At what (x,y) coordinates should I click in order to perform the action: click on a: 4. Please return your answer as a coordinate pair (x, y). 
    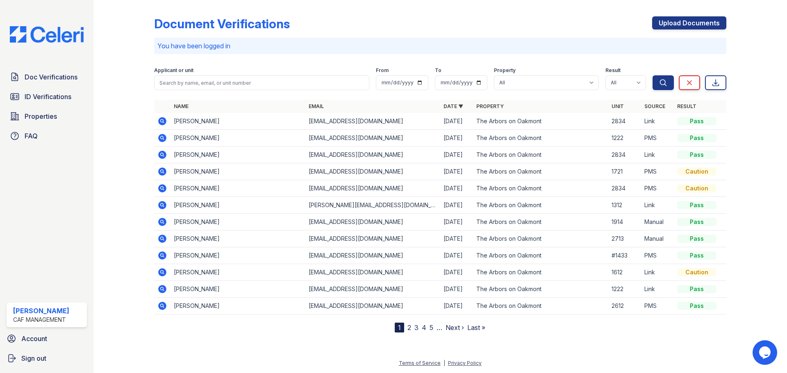
    Looking at the image, I should click on (424, 328).